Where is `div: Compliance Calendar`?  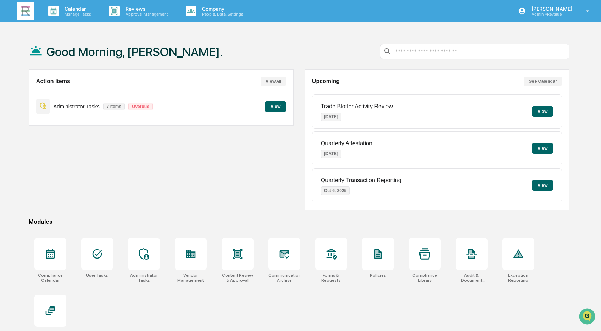 div: Compliance Calendar is located at coordinates (50, 277).